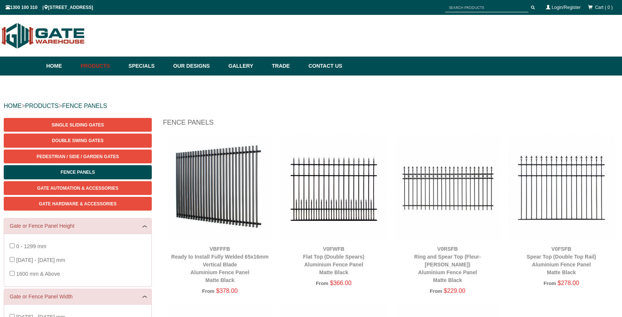 The width and height of the screenshot is (622, 317). What do you see at coordinates (78, 297) in the screenshot?
I see `a: Gate or Fence Panel Width` at bounding box center [78, 297].